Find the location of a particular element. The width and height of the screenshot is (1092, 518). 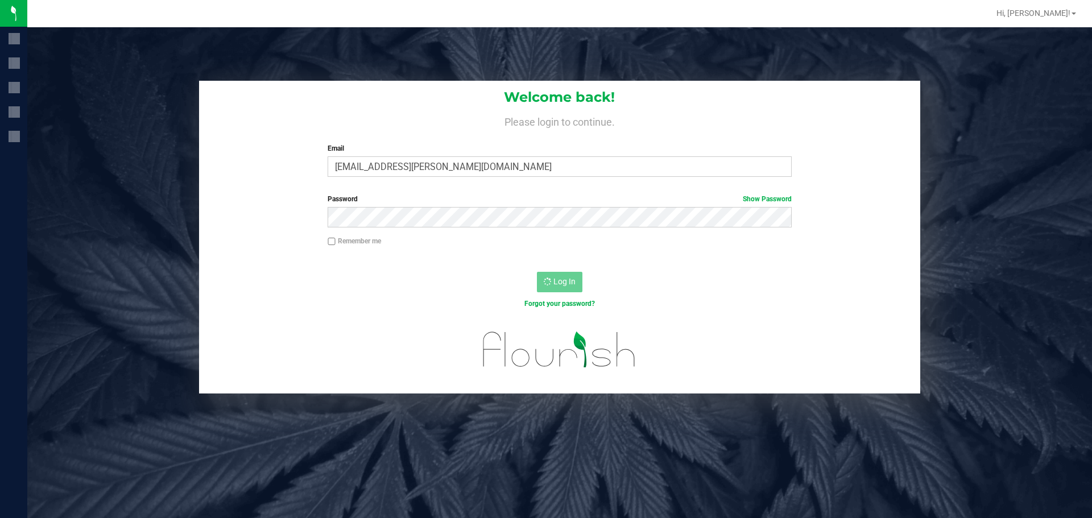

img: flourish_logo.svg is located at coordinates (559, 350).